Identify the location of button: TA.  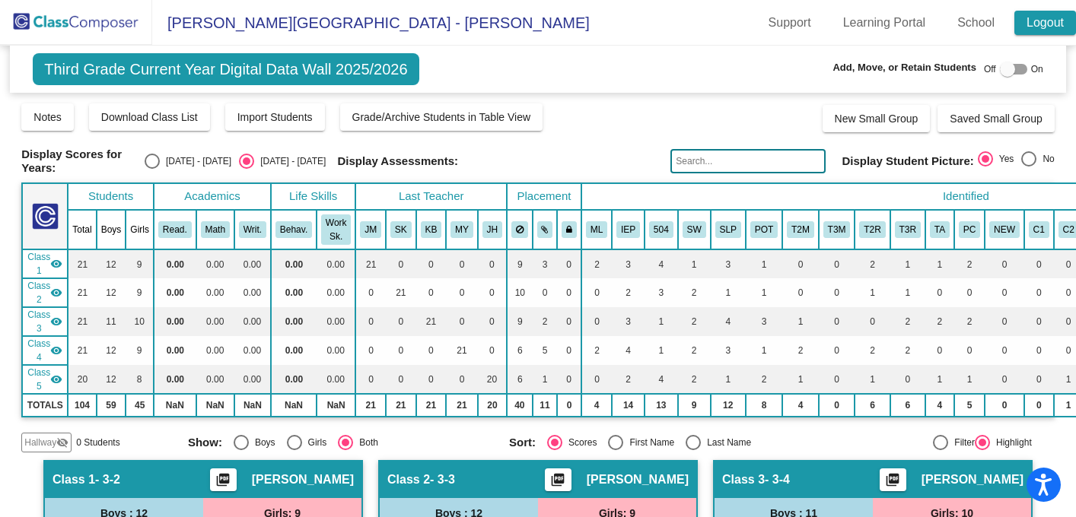
(940, 230).